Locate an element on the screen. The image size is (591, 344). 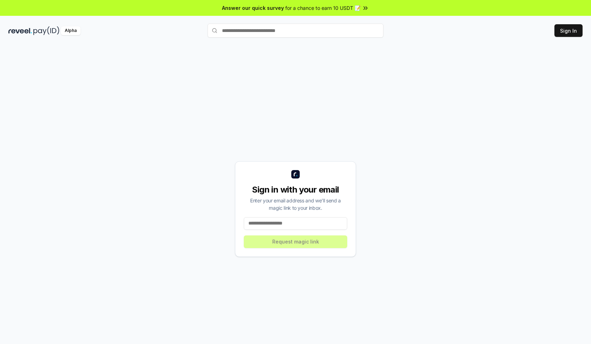
img: logo_small is located at coordinates (296, 175).